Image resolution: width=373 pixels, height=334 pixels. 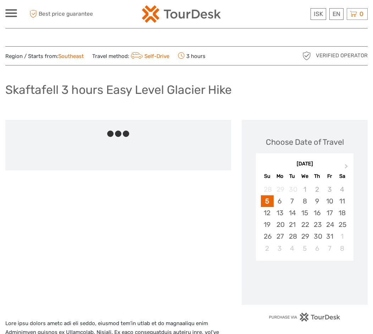 What do you see at coordinates (267, 189) in the screenshot?
I see `div: Not available Sunday, September 28th, 2025` at bounding box center [267, 189].